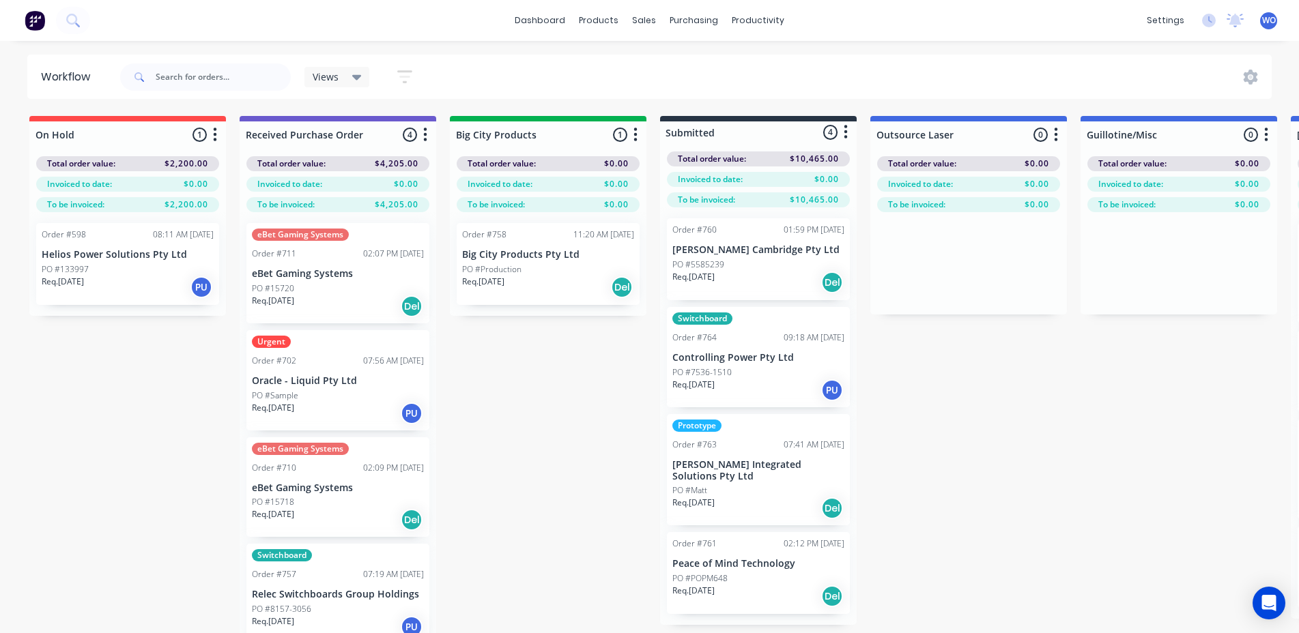 Image resolution: width=1299 pixels, height=633 pixels. Describe the element at coordinates (65, 270) in the screenshot. I see `p: PO #133997` at that location.